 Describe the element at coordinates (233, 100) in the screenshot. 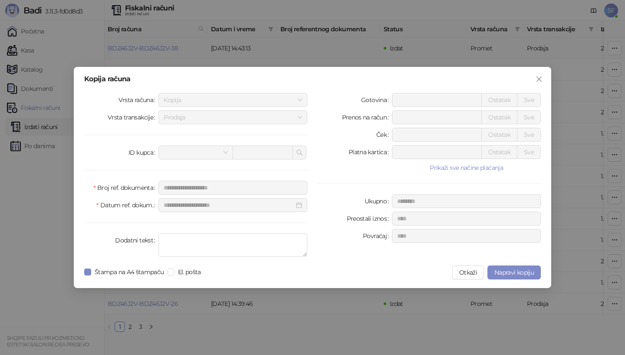

I see `span: Kopija` at that location.